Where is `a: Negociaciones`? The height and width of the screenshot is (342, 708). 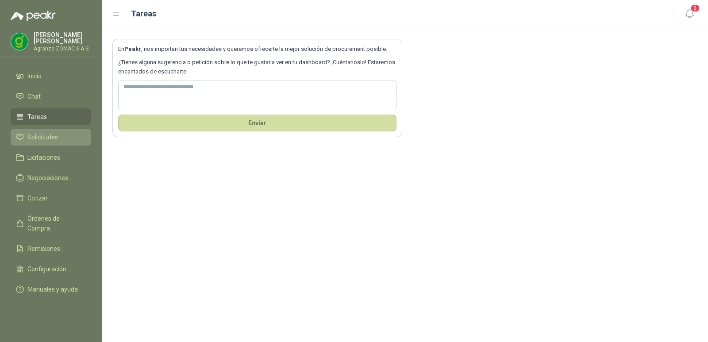 a: Negociaciones is located at coordinates (51, 178).